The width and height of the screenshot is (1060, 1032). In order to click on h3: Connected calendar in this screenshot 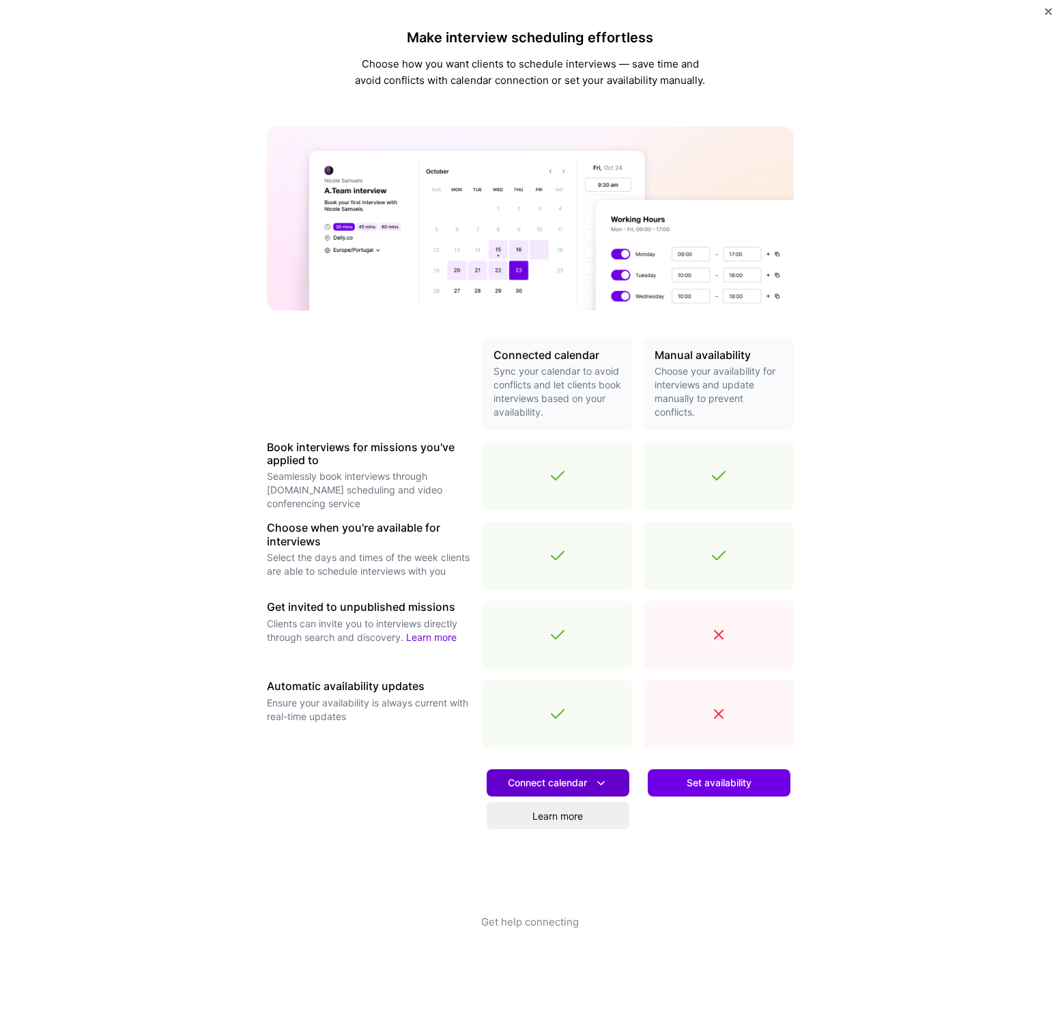, I will do `click(558, 355)`.